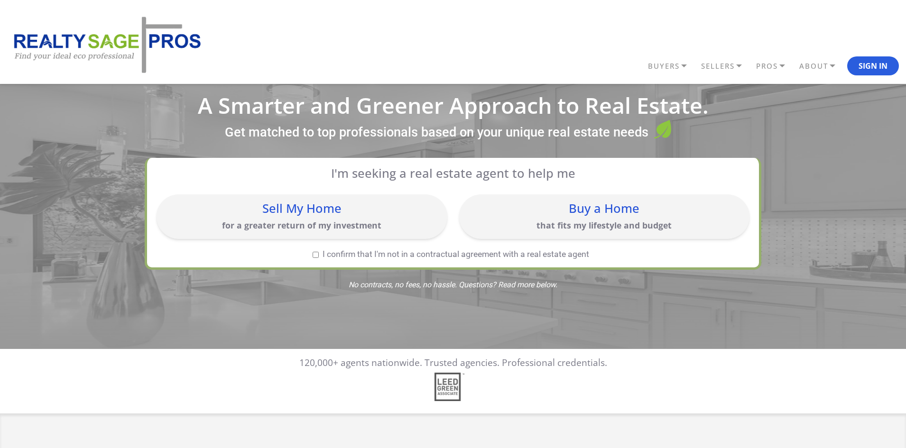 The image size is (906, 448). I want to click on a: BUYERS, so click(672, 66).